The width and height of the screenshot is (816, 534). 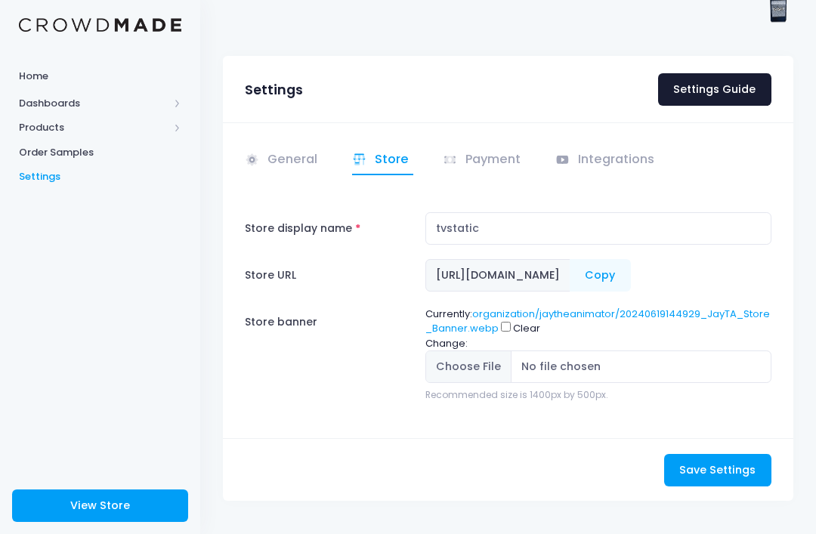 What do you see at coordinates (607, 160) in the screenshot?
I see `a: Integrations` at bounding box center [607, 160].